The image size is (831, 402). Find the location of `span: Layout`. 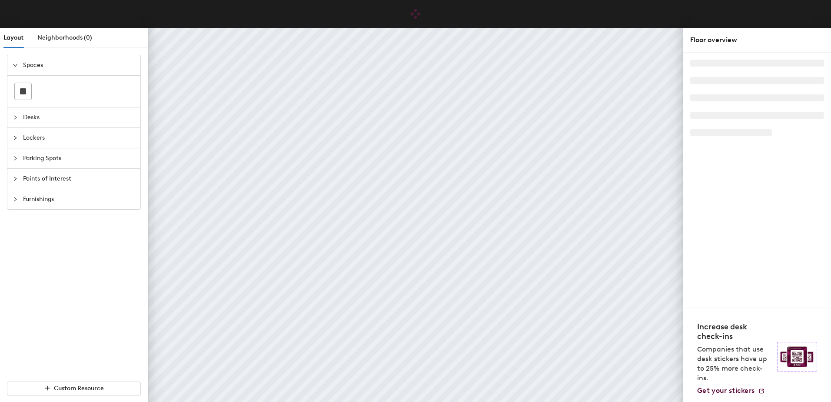

span: Layout is located at coordinates (13, 37).